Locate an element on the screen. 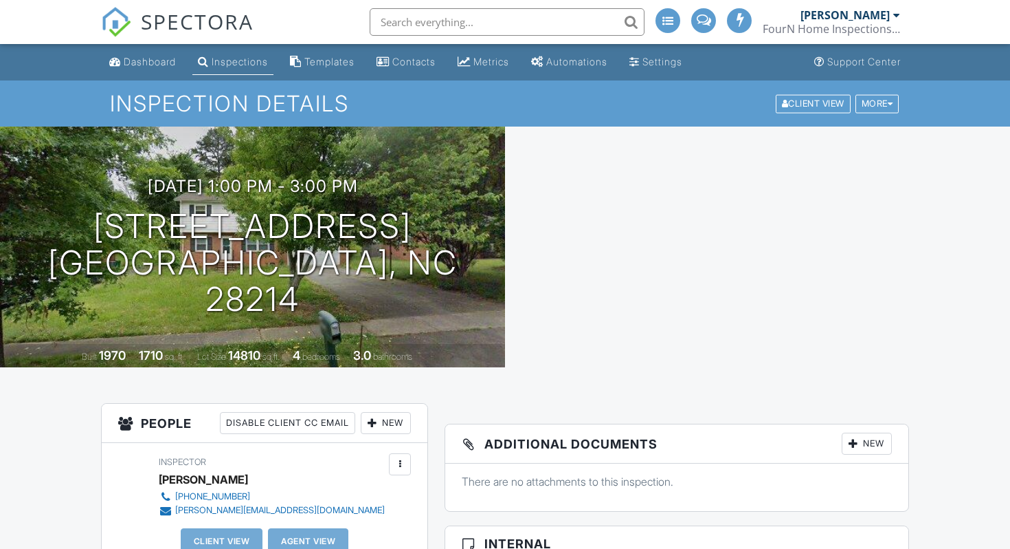 The height and width of the screenshot is (549, 1010). div: Automations is located at coordinates (577, 61).